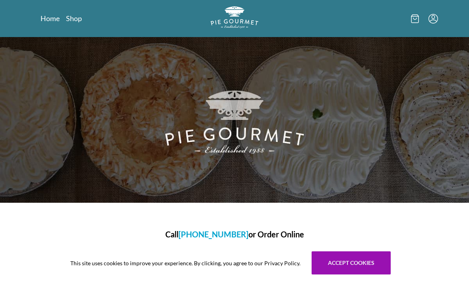 Image resolution: width=469 pixels, height=284 pixels. What do you see at coordinates (235, 18) in the screenshot?
I see `a: Logo` at bounding box center [235, 18].